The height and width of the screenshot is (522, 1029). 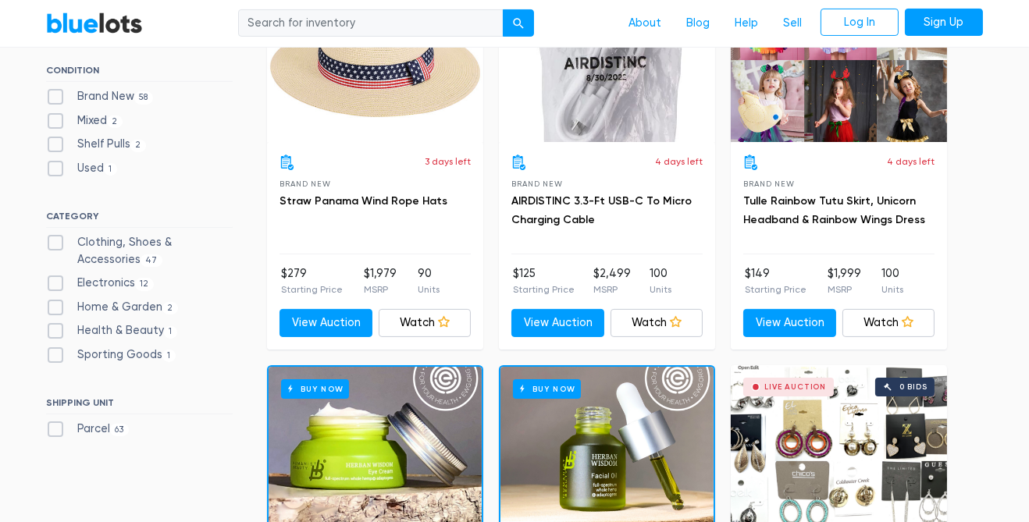 I want to click on a: Tulle Rainbow Tutu Skirt, Unicorn Headband & Rainbow Wings Dress, so click(x=834, y=210).